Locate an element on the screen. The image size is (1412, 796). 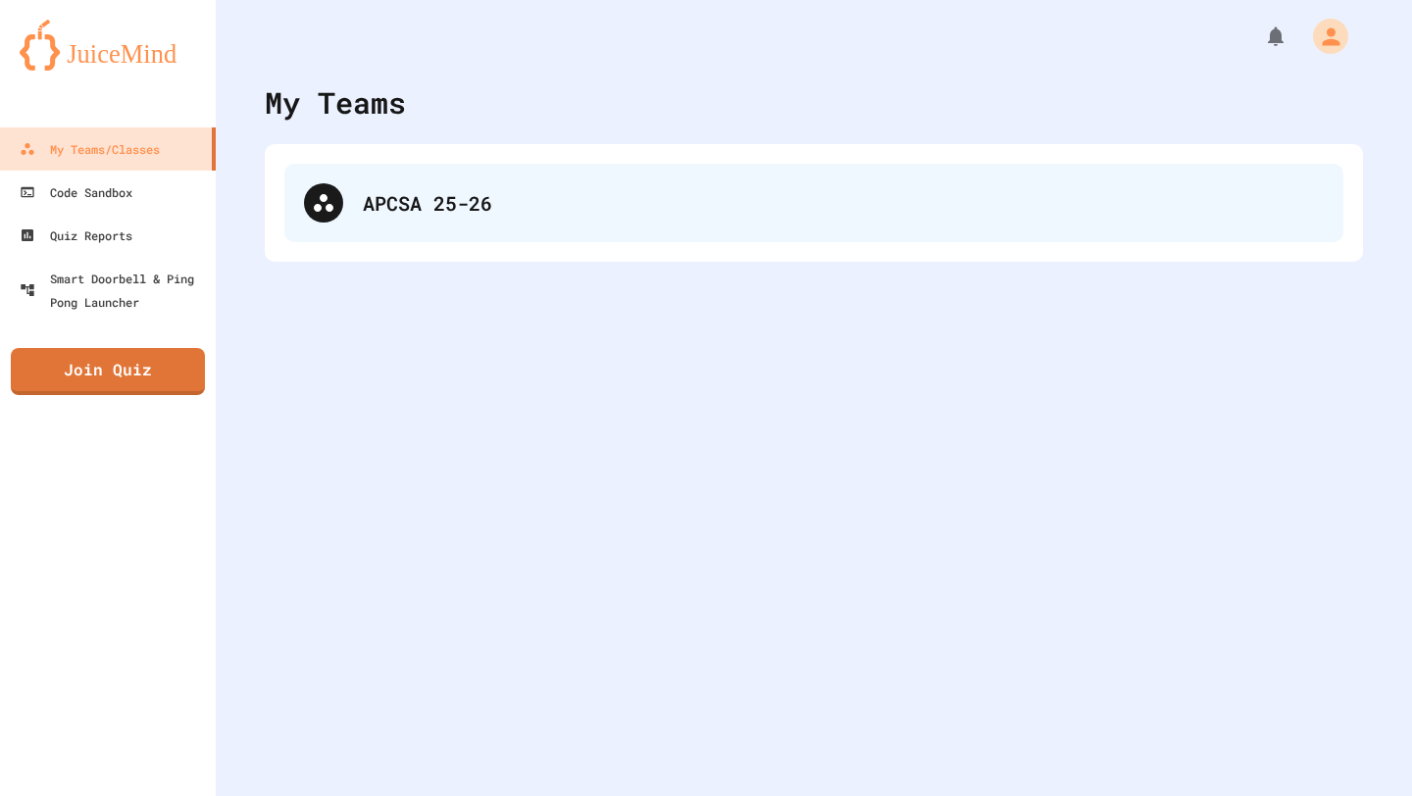
a: Join Quiz is located at coordinates (108, 372).